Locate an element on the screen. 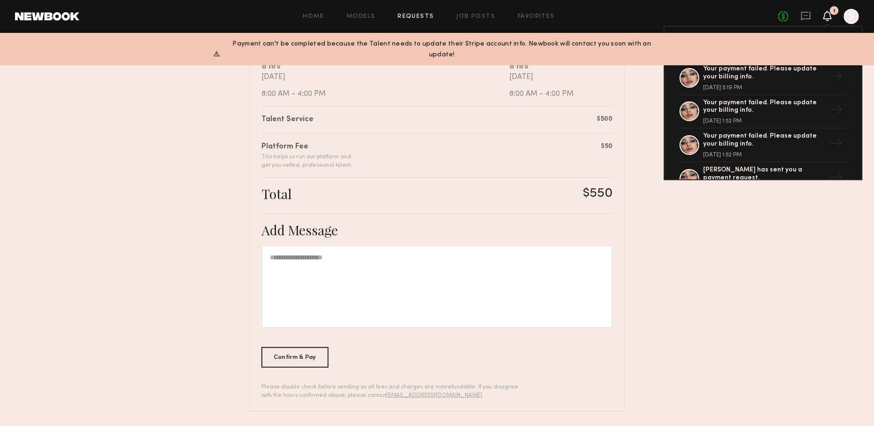  div: Confirm & Pay is located at coordinates (295, 357).